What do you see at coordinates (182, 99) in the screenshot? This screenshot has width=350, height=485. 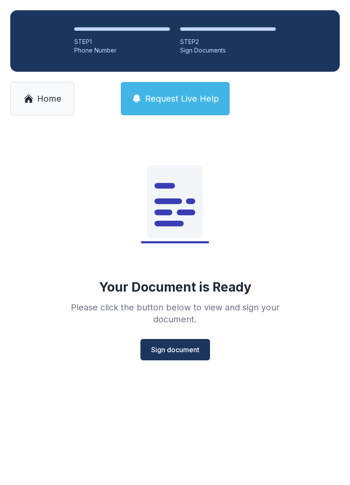 I see `span: Request Live Help` at bounding box center [182, 99].